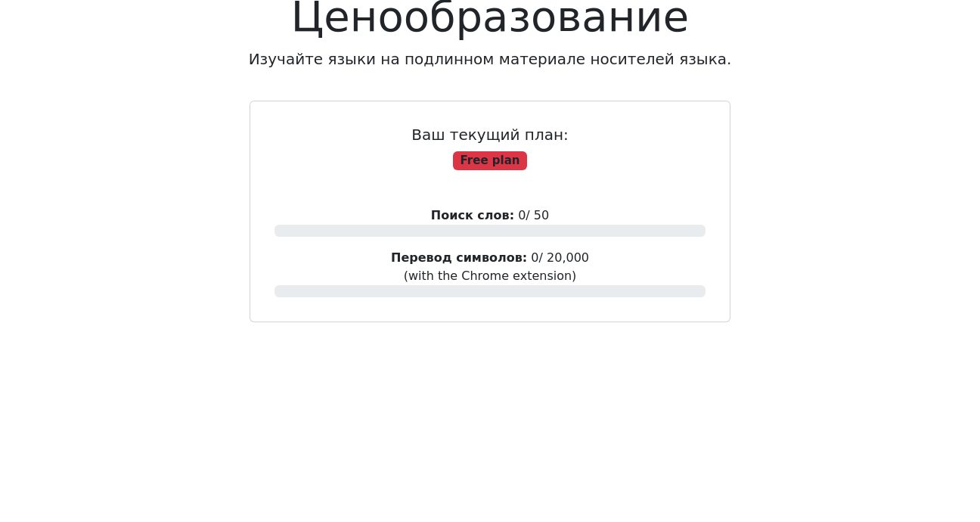 The height and width of the screenshot is (522, 980). I want to click on p: Изучайте языки на подлинном материале носителей языка., so click(490, 59).